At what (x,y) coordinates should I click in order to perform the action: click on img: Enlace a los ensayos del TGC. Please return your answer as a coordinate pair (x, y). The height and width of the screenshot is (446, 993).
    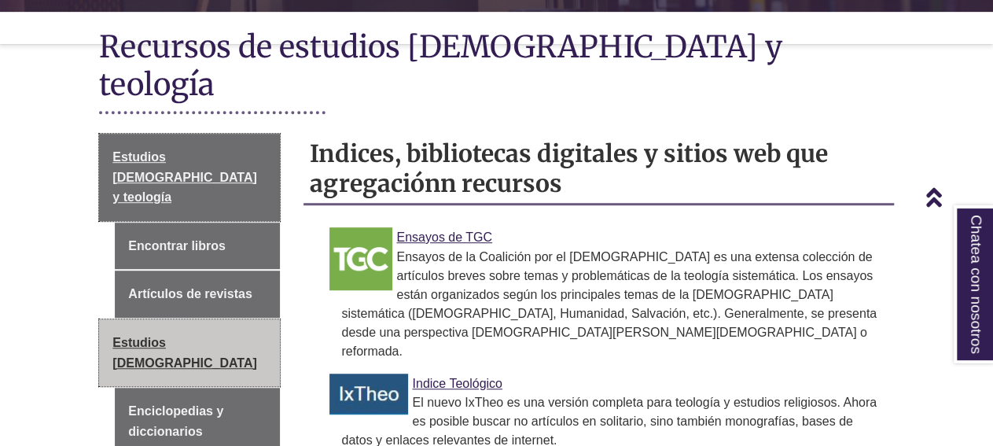
    Looking at the image, I should click on (361, 259).